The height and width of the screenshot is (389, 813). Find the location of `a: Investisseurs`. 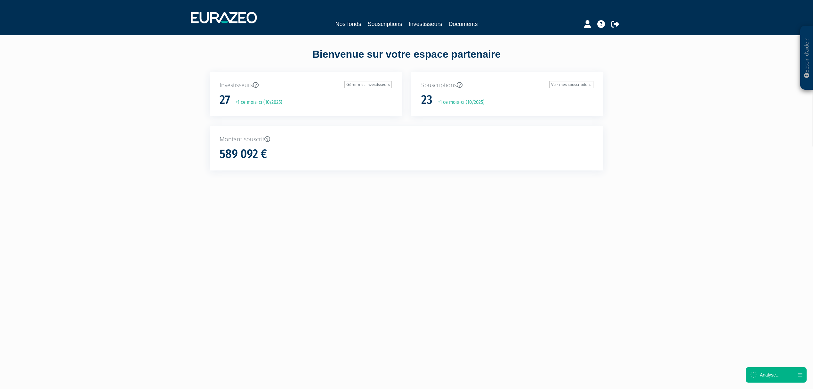

a: Investisseurs is located at coordinates (426, 24).